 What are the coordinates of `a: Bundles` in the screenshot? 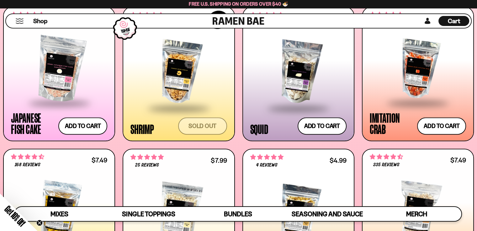 It's located at (238, 214).